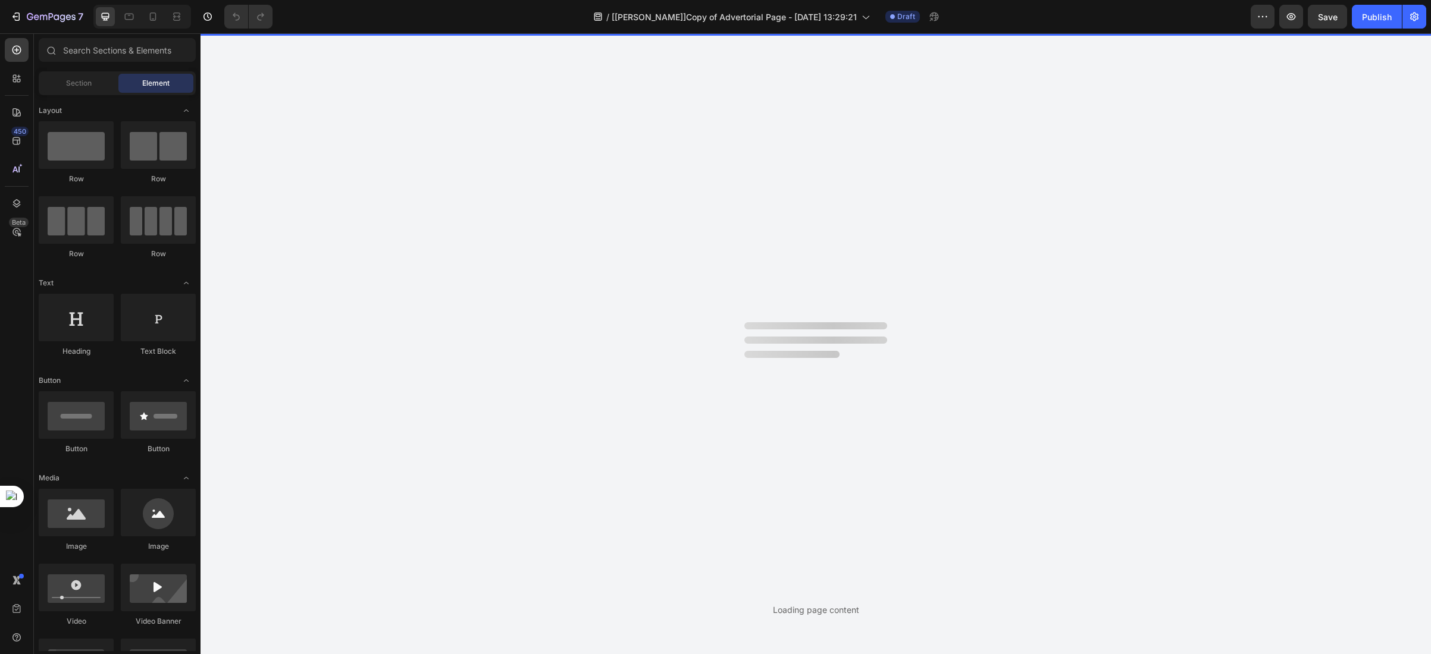  I want to click on span: Save, so click(1327, 17).